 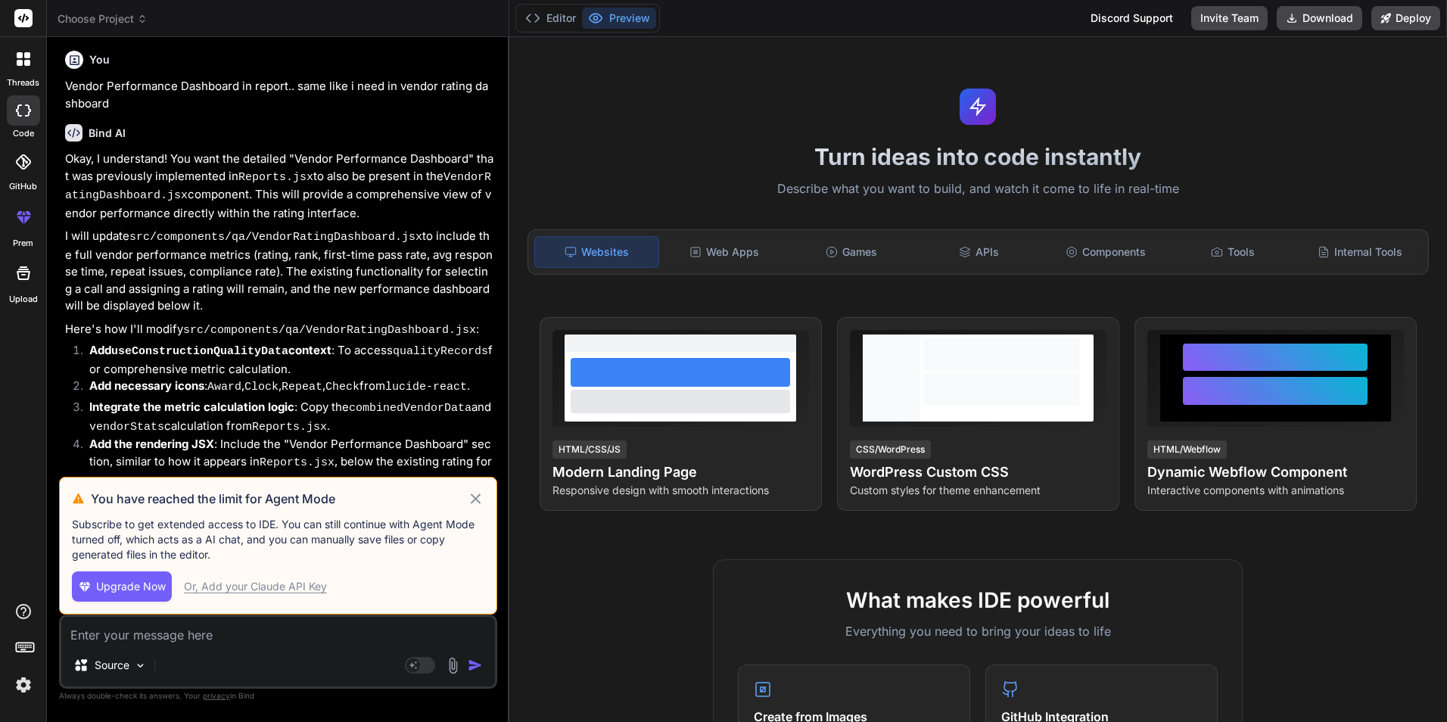 What do you see at coordinates (261, 387) in the screenshot?
I see `code: Clock` at bounding box center [261, 387].